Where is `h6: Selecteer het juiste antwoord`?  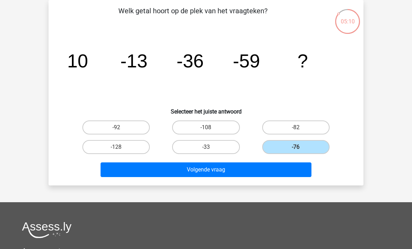
h6: Selecteer het juiste antwoord is located at coordinates (206, 108).